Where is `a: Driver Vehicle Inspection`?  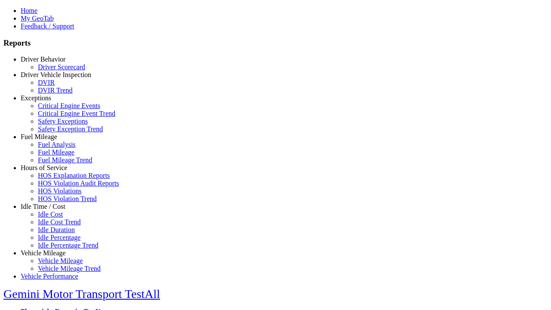
a: Driver Vehicle Inspection is located at coordinates (56, 74).